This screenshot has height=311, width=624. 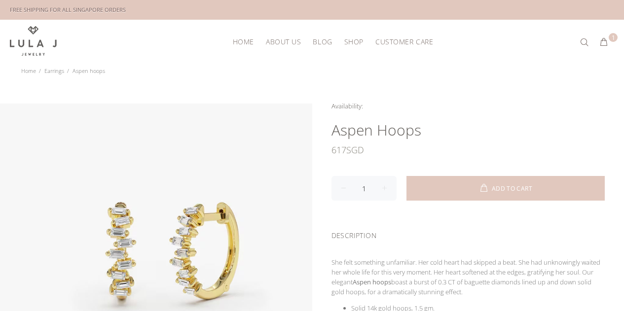 What do you see at coordinates (468, 130) in the screenshot?
I see `h1: Aspen hoops` at bounding box center [468, 130].